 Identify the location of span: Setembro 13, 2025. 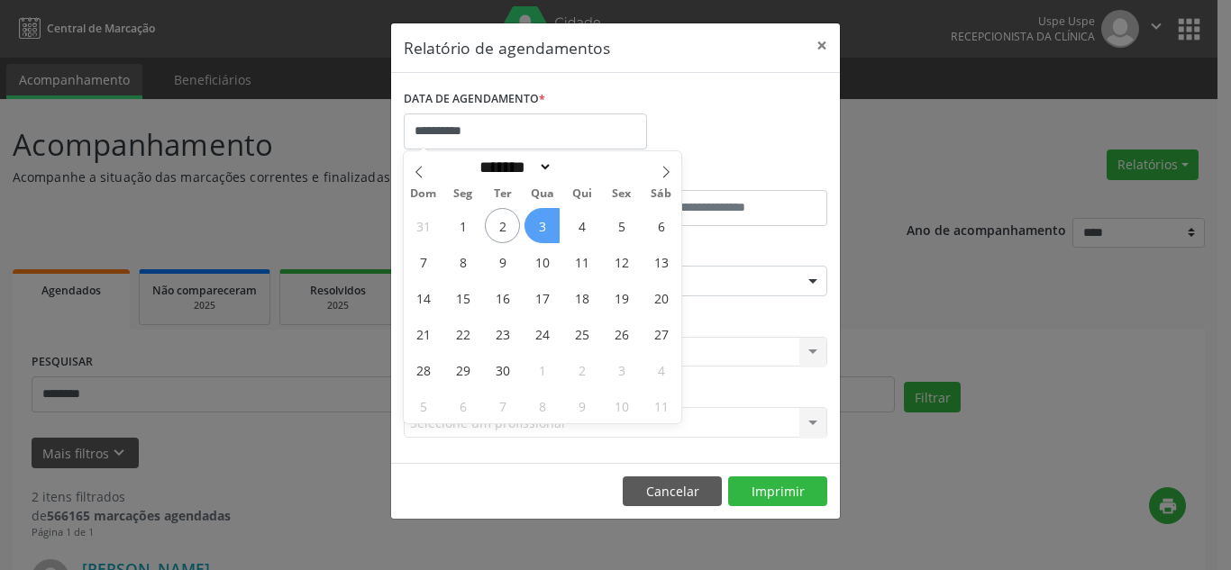
(660, 261).